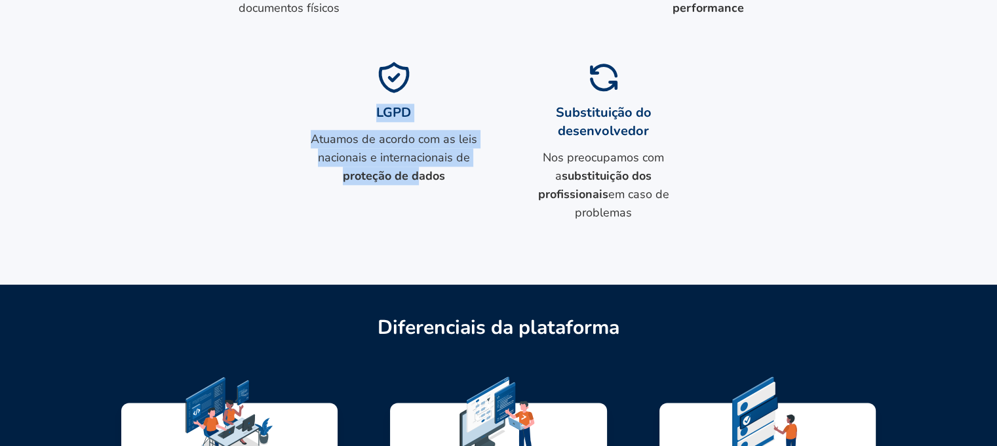 This screenshot has height=446, width=997. What do you see at coordinates (604, 185) in the screenshot?
I see `p: Nos preocupamos com a em caso de problemas` at bounding box center [604, 185].